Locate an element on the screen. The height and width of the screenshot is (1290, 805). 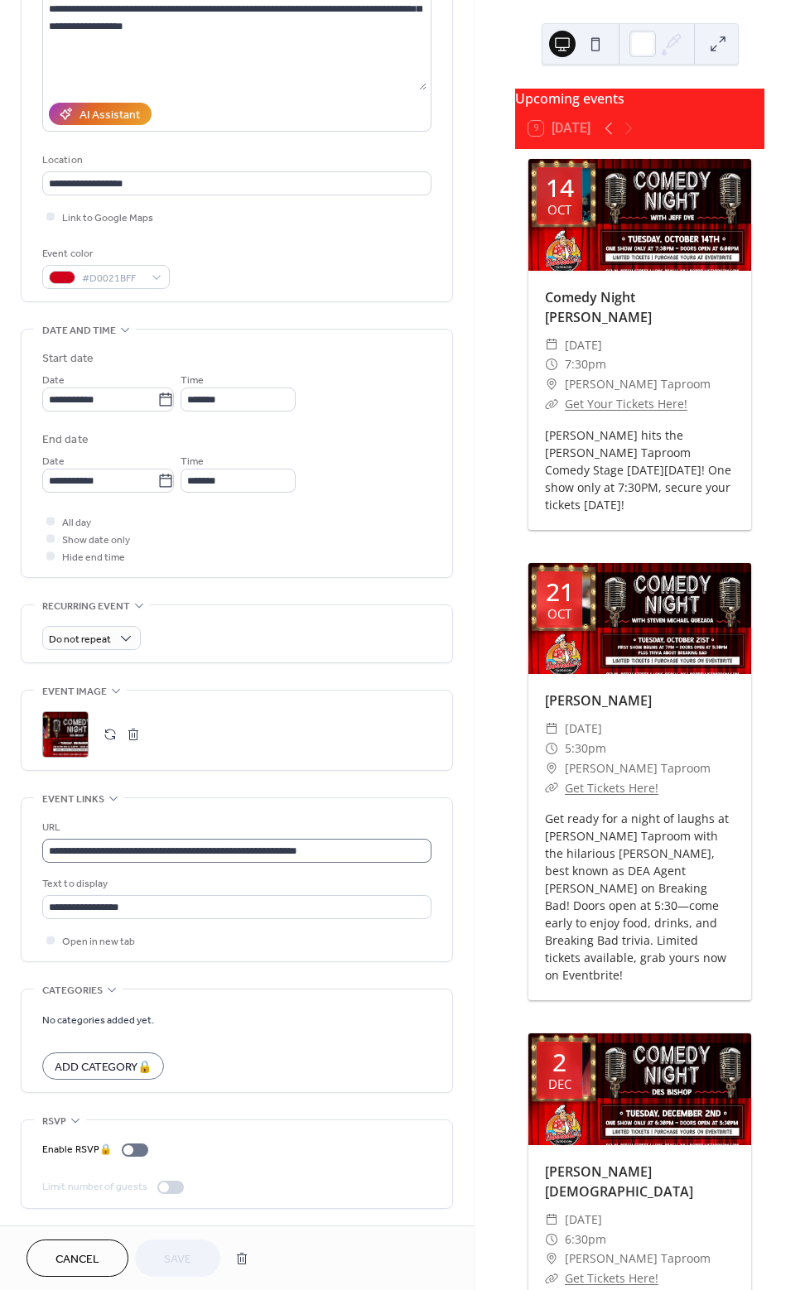
span: Link to Google Maps is located at coordinates (108, 218).